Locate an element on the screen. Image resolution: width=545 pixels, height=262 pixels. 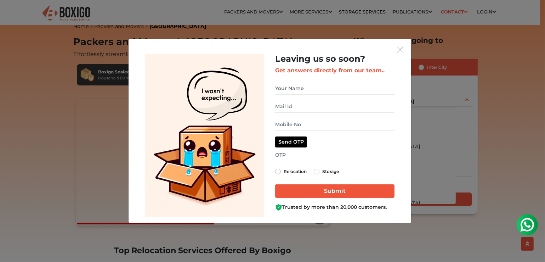
img: whatsapp-icon.svg is located at coordinates (14, 14).